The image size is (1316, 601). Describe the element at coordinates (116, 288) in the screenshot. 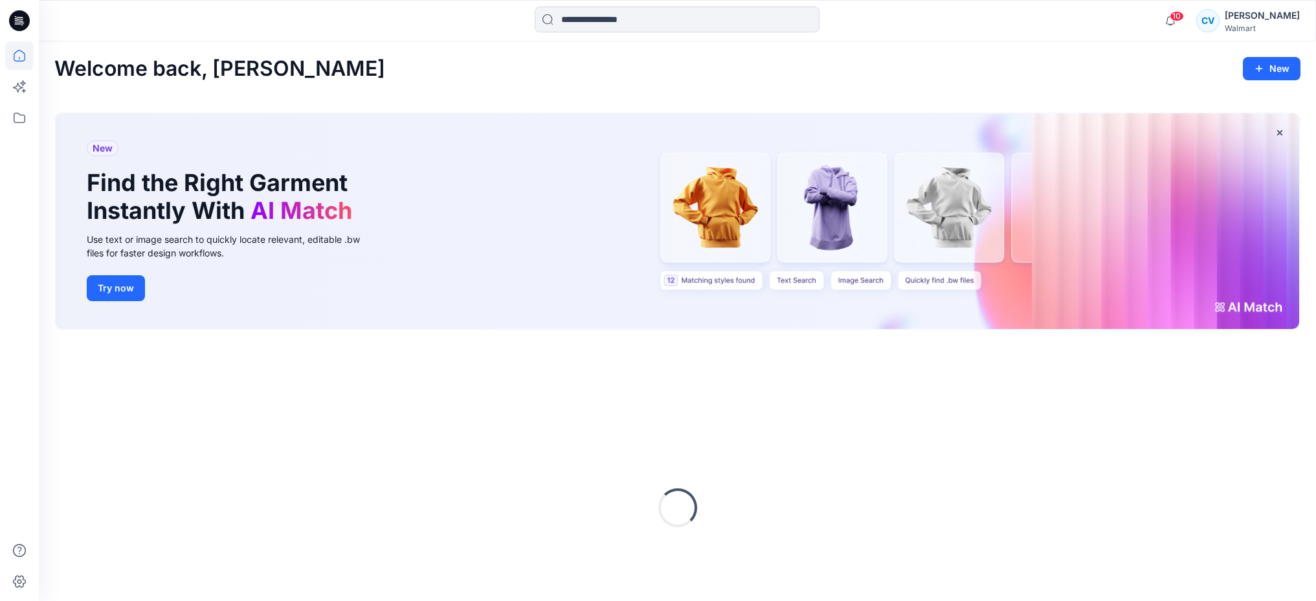

I see `a: Try now` at that location.